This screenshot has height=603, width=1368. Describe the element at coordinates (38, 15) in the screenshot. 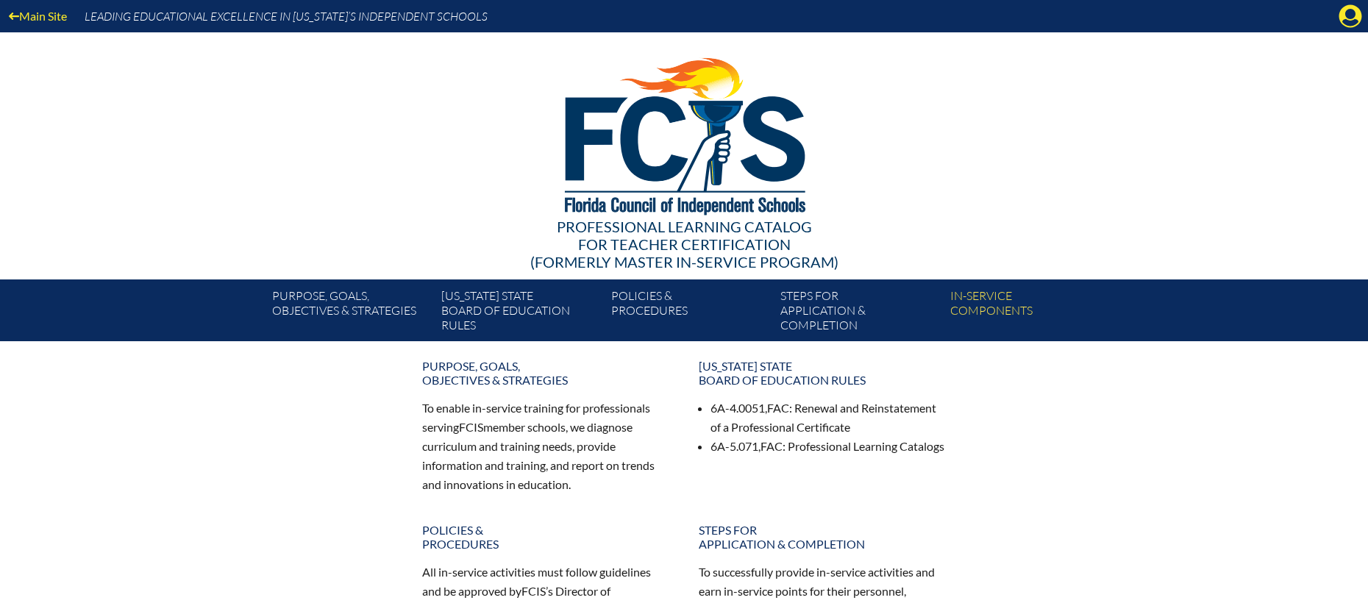

I see `a: Main Site` at that location.